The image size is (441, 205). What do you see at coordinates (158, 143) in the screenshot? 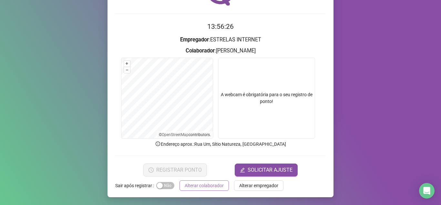
I see `span: info-circle` at bounding box center [158, 143].